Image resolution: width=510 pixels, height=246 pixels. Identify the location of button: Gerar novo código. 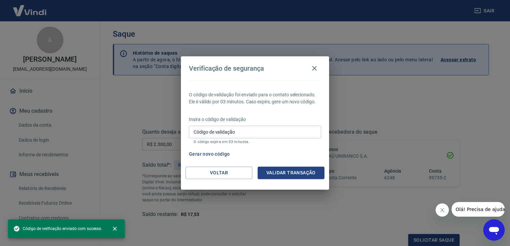
(209, 154).